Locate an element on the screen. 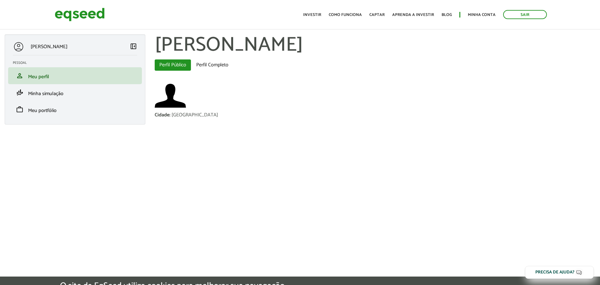 This screenshot has height=285, width=600. a: workMeu portfólio is located at coordinates (75, 109).